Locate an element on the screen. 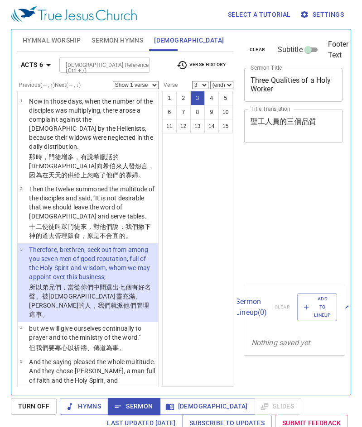  wg3056: 為事。 is located at coordinates (115, 348).